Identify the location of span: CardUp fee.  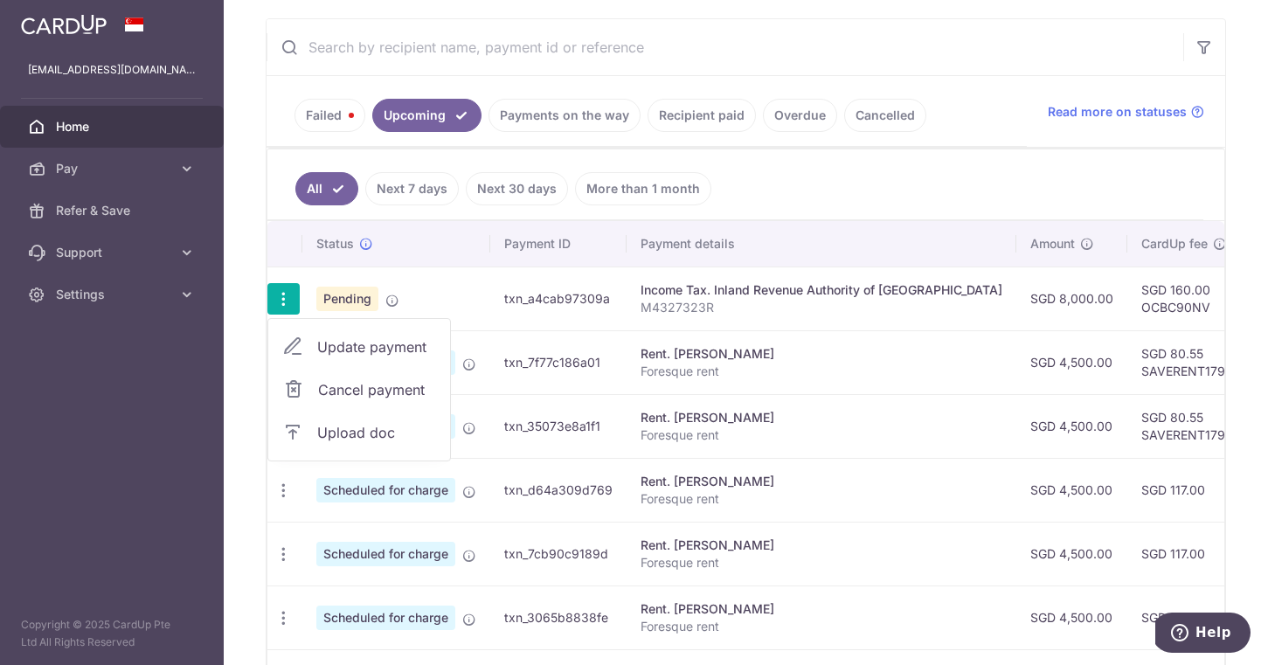
(1175, 244).